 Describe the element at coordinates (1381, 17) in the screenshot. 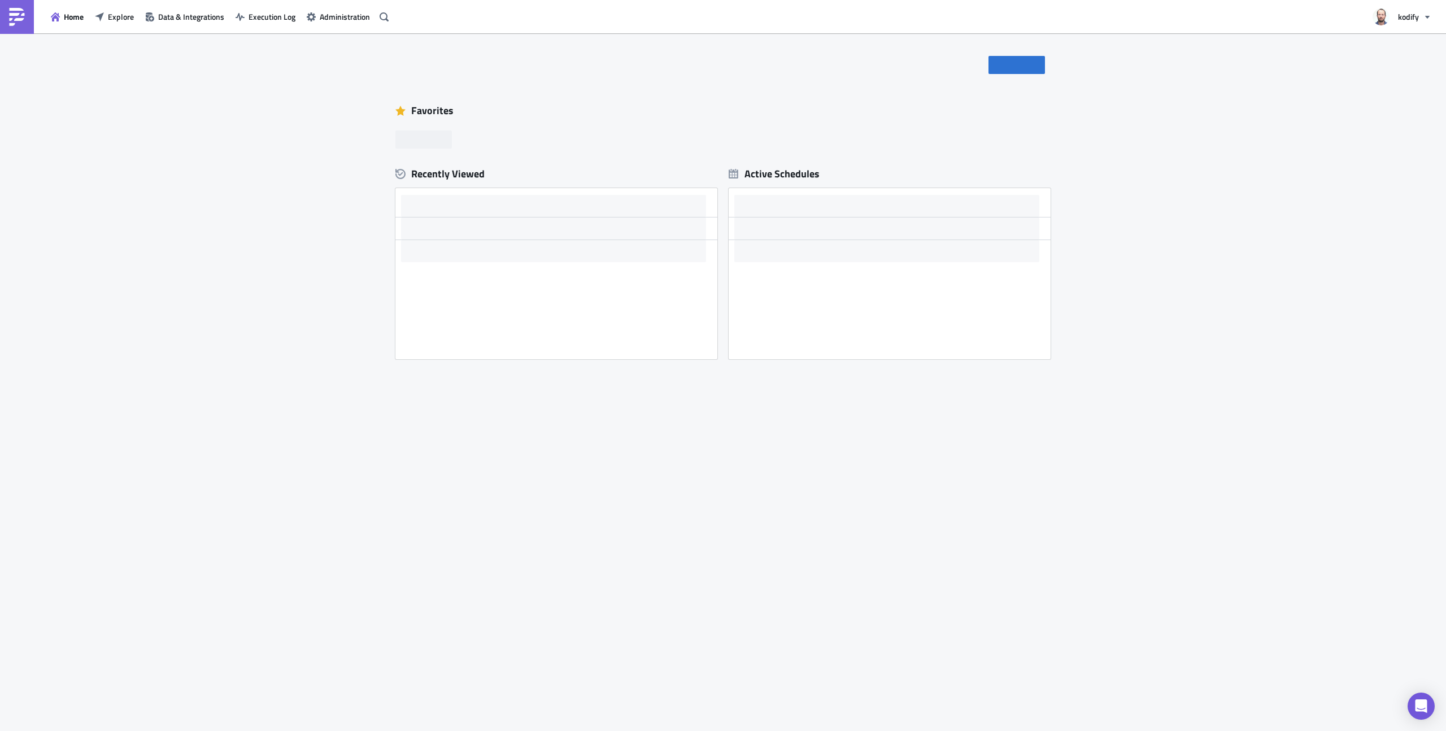

I see `img: Avatar` at that location.